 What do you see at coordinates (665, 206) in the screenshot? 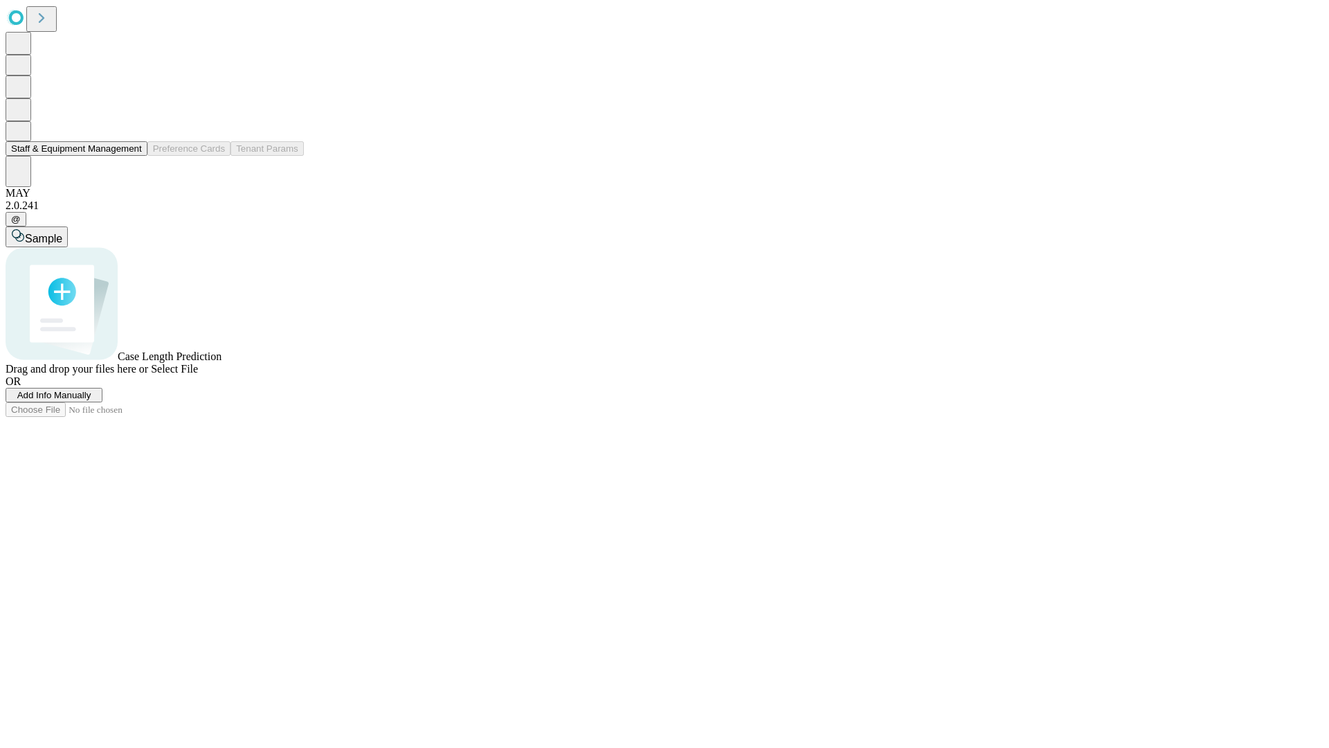
I see `div: 2.0.241` at bounding box center [665, 206].